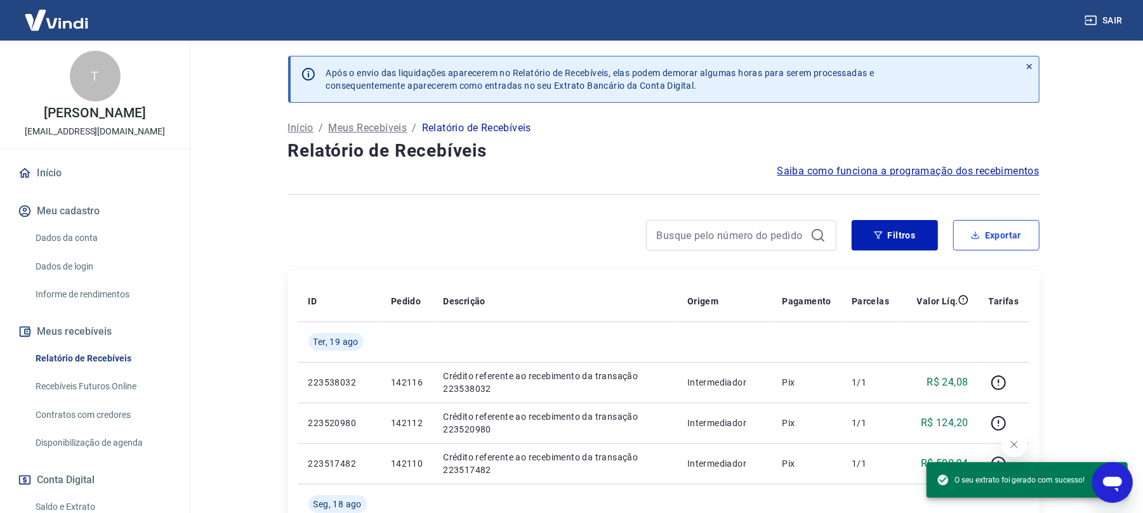  What do you see at coordinates (313, 301) in the screenshot?
I see `p: ID` at bounding box center [313, 301].